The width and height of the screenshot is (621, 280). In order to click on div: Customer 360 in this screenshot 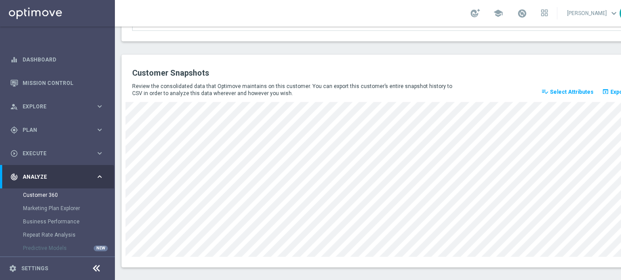, I will do `click(69, 195)`.